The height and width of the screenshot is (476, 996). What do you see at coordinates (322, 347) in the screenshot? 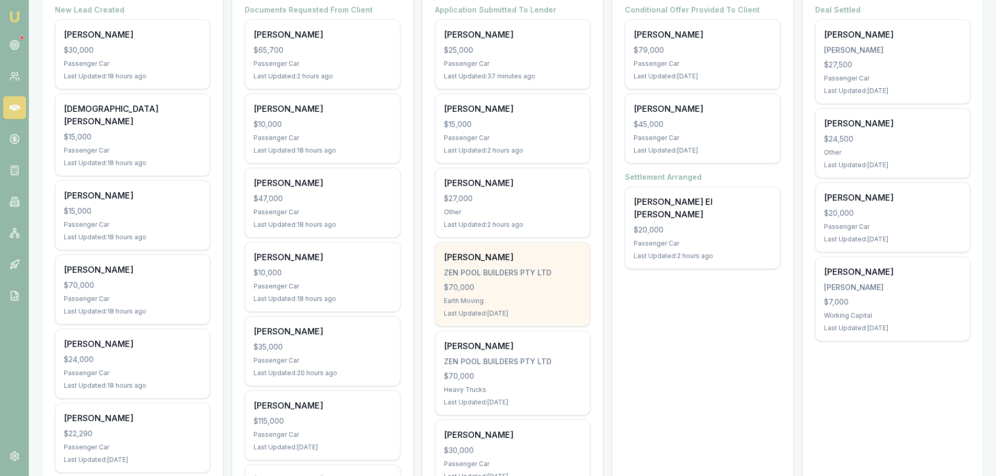
I see `div: $35,000` at bounding box center [322, 347].